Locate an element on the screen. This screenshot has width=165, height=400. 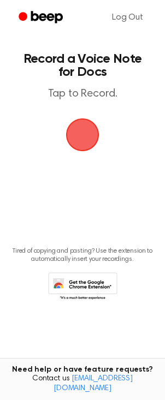
a: Log Out is located at coordinates (127, 17).